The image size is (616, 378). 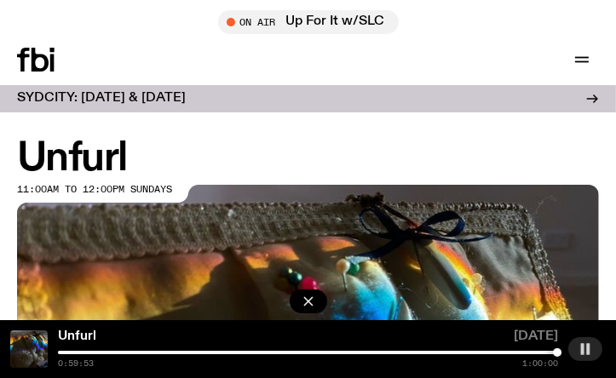 I want to click on h1: Unfurl, so click(x=308, y=158).